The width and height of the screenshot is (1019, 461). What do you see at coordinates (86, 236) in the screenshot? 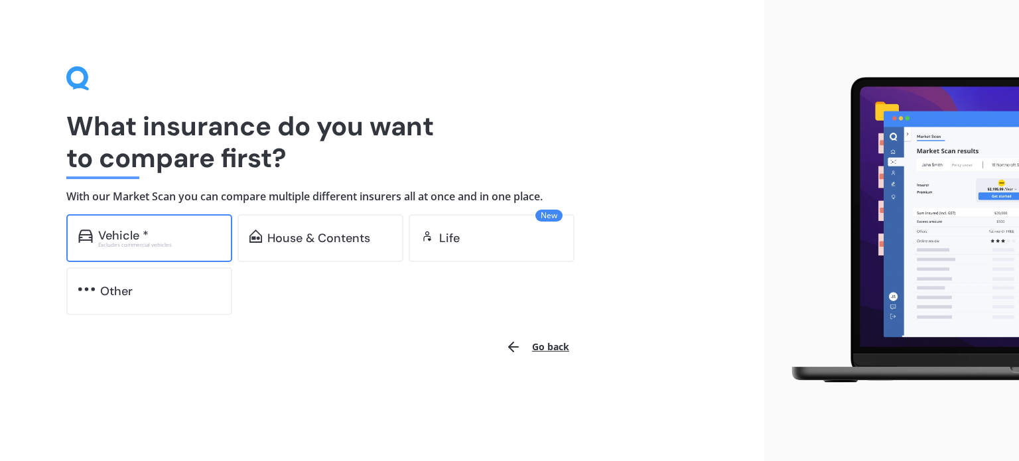
I see `img: car.f15378c7a67c060ca3f3.svg` at bounding box center [86, 236].